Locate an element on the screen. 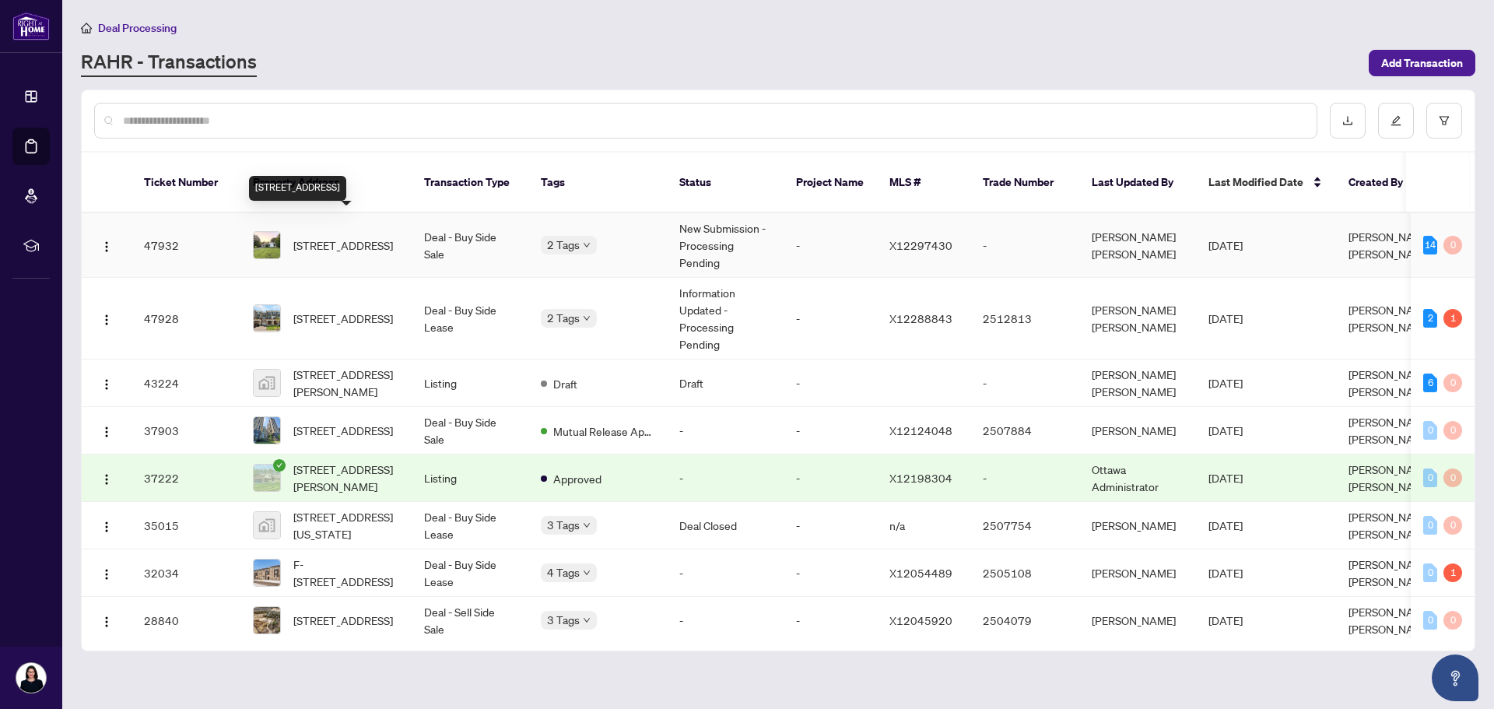 This screenshot has height=709, width=1494. button: filter is located at coordinates (1444, 121).